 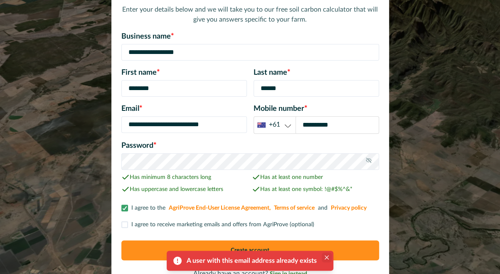 What do you see at coordinates (316, 73) in the screenshot?
I see `p: Last name` at bounding box center [316, 73].